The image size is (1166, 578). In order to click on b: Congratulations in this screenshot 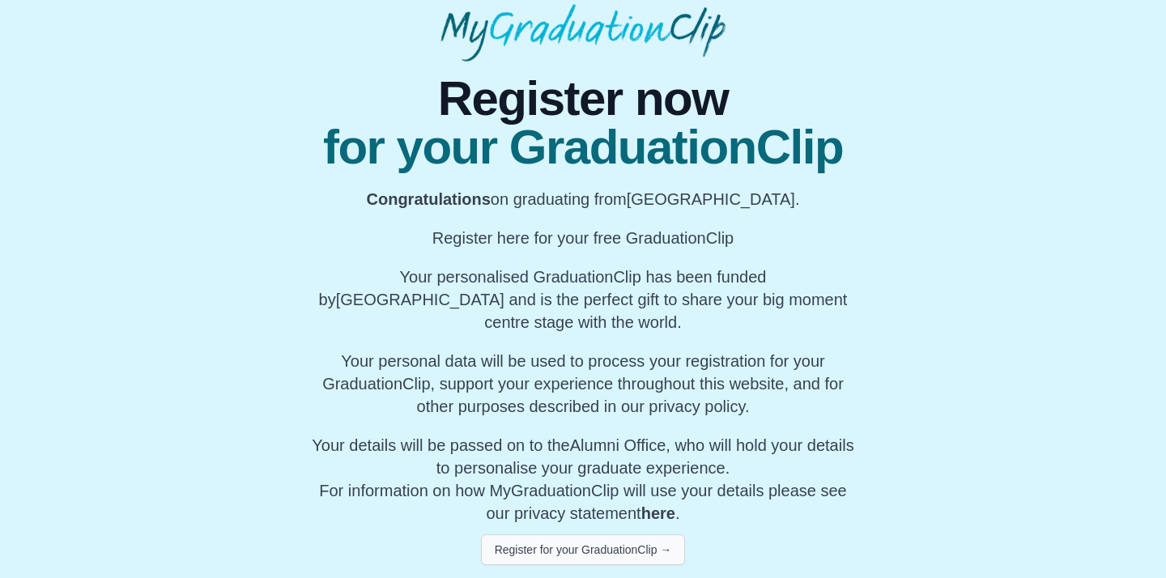, I will do `click(428, 199)`.